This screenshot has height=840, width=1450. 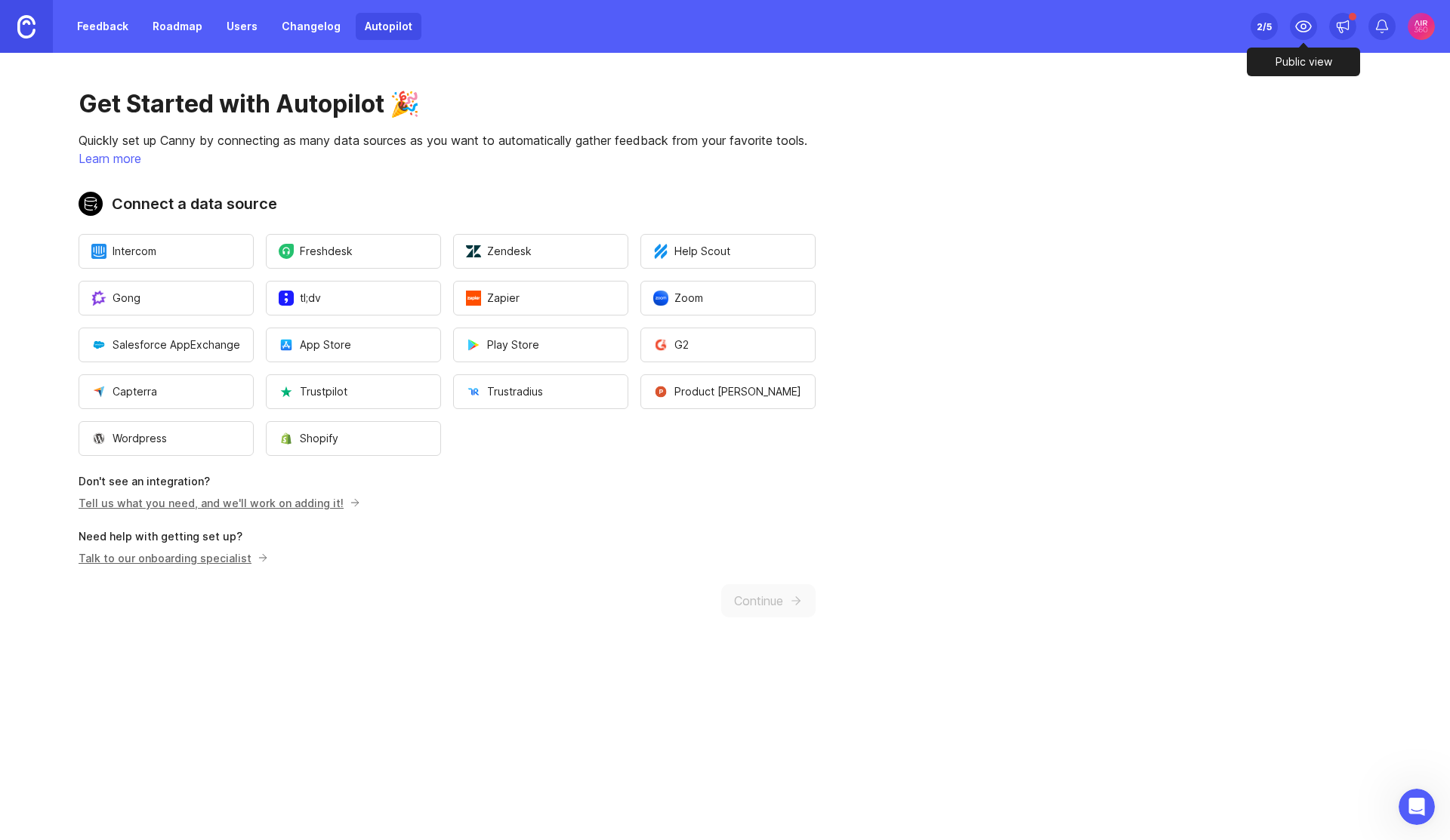 What do you see at coordinates (728, 252) in the screenshot?
I see `button: Open a modal to start the flow of installing Help Scout.` at bounding box center [728, 252].